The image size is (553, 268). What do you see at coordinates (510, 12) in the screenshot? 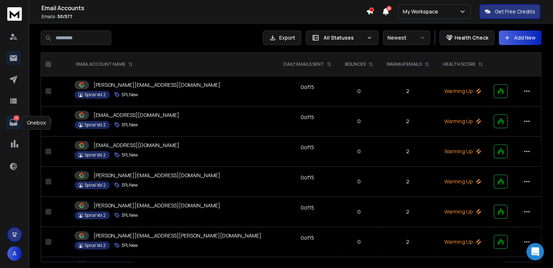
I see `button: Get Free Credits` at bounding box center [510, 12].